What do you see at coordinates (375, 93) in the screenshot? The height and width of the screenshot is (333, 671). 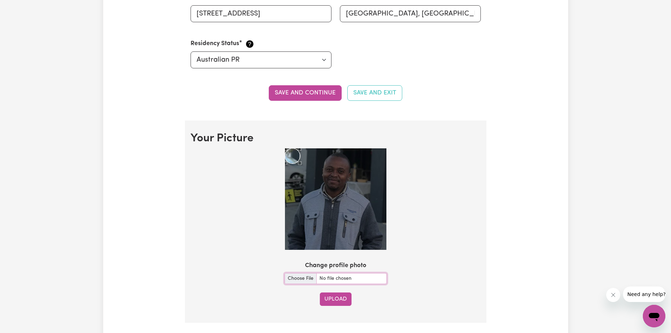 I see `button: Save and Exit` at bounding box center [375, 93].